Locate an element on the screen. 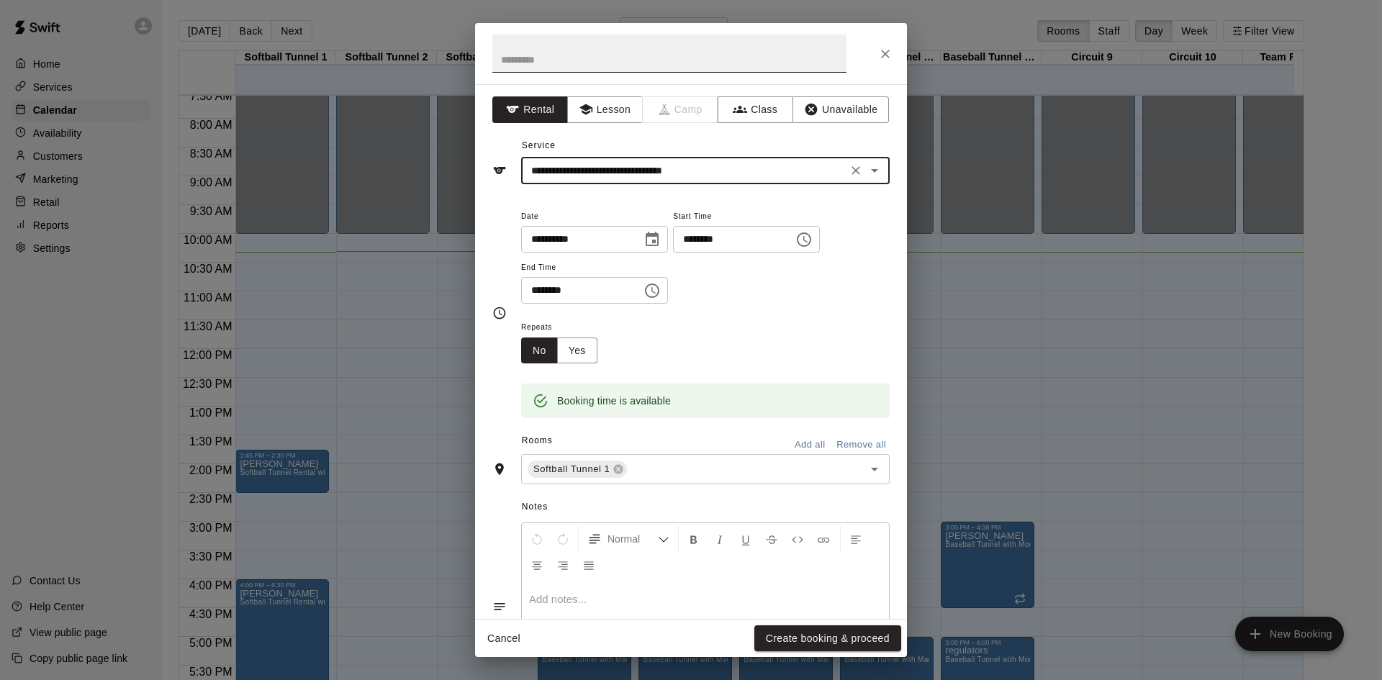 This screenshot has height=680, width=1382. span: Date is located at coordinates (595, 217).